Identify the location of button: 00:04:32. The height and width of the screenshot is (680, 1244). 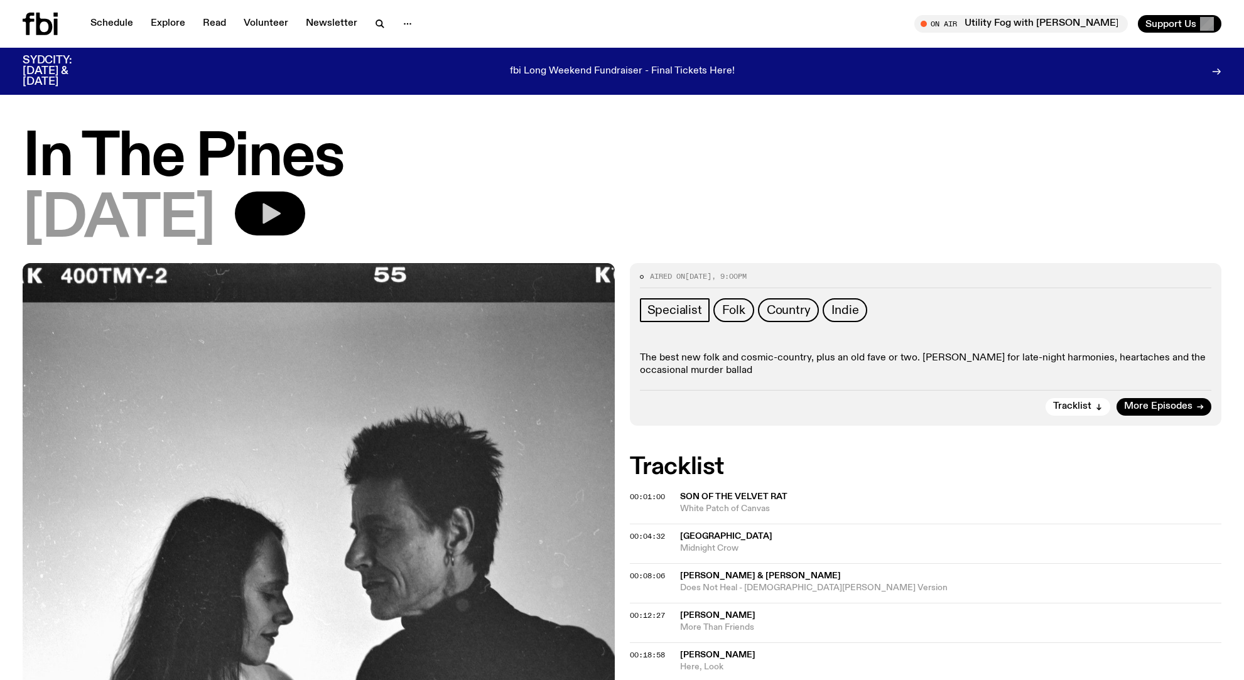
(648, 536).